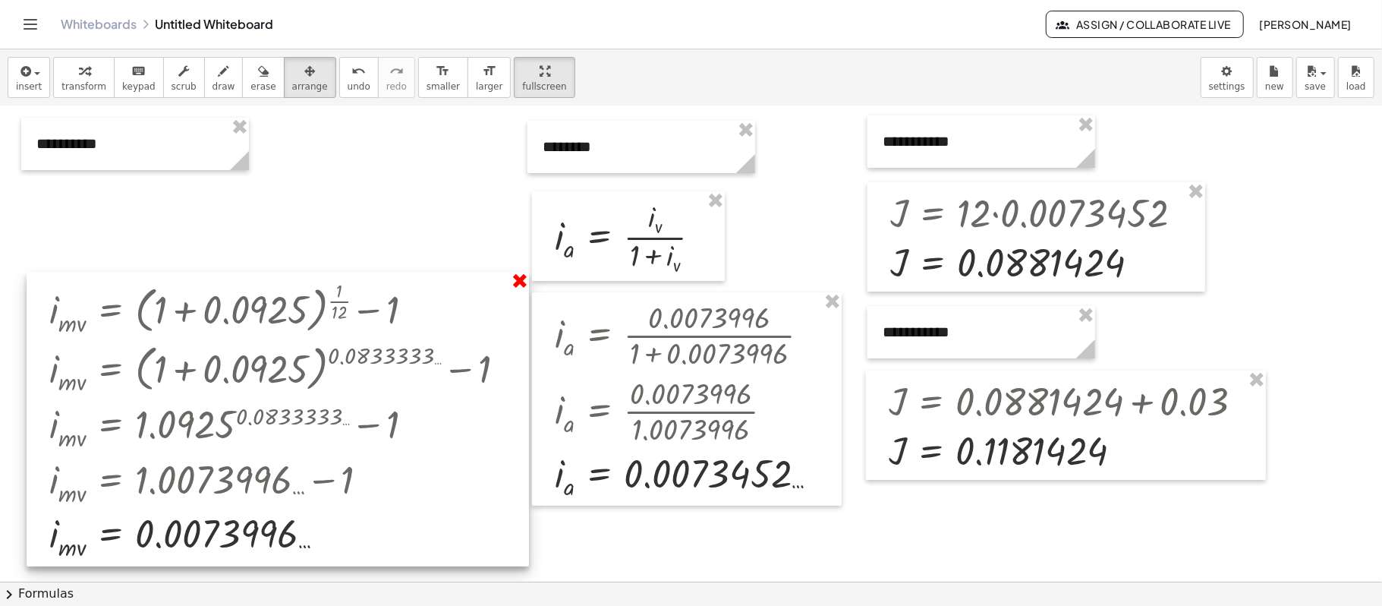  Describe the element at coordinates (1274, 87) in the screenshot. I see `span: new` at that location.